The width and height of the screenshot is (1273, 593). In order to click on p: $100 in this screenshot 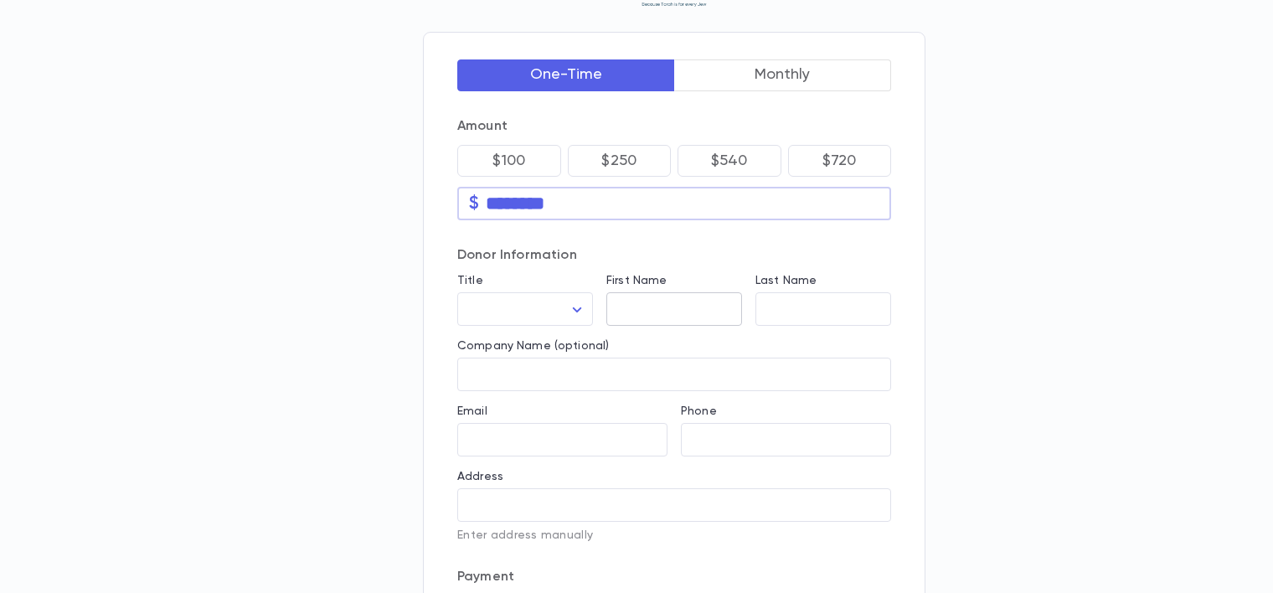, I will do `click(509, 161)`.